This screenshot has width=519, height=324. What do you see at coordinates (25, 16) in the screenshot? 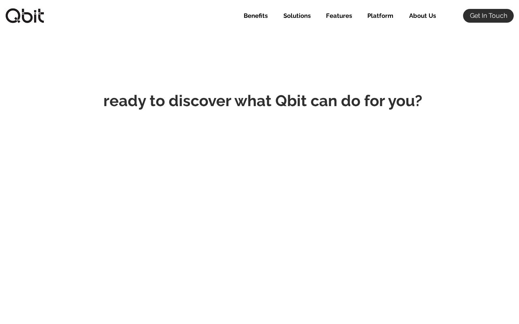
I see `img: qbitlogo-border.jpg` at bounding box center [25, 16].